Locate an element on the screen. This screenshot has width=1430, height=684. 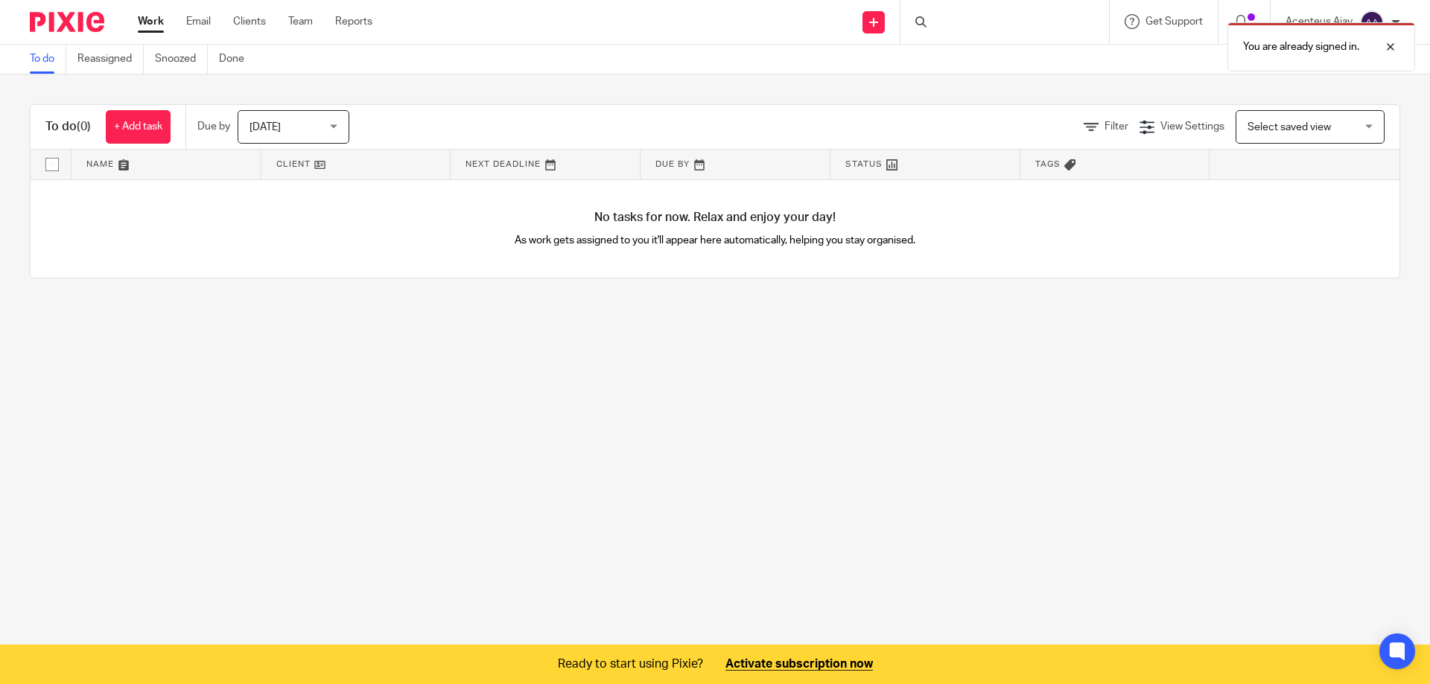
a: Snoozed is located at coordinates (181, 59).